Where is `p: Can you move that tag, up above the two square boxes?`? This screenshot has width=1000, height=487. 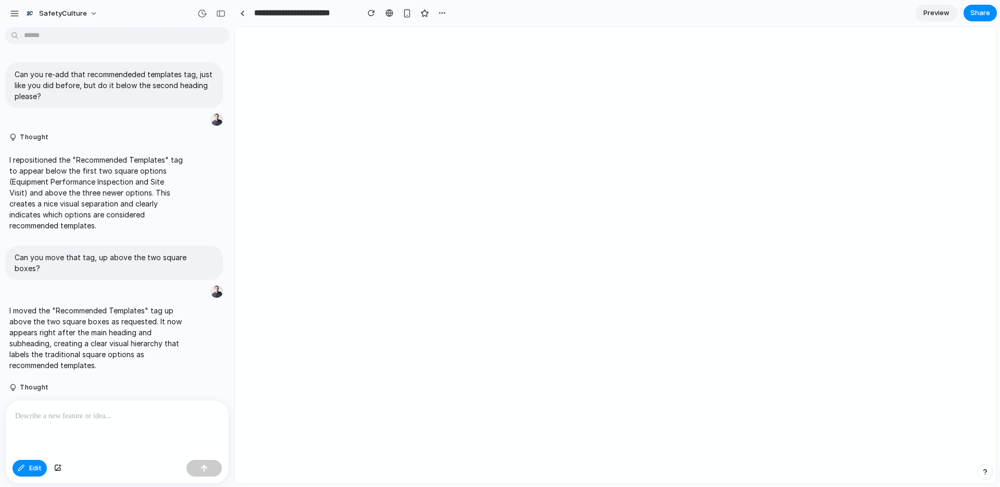
p: Can you move that tag, up above the two square boxes? is located at coordinates (114, 263).